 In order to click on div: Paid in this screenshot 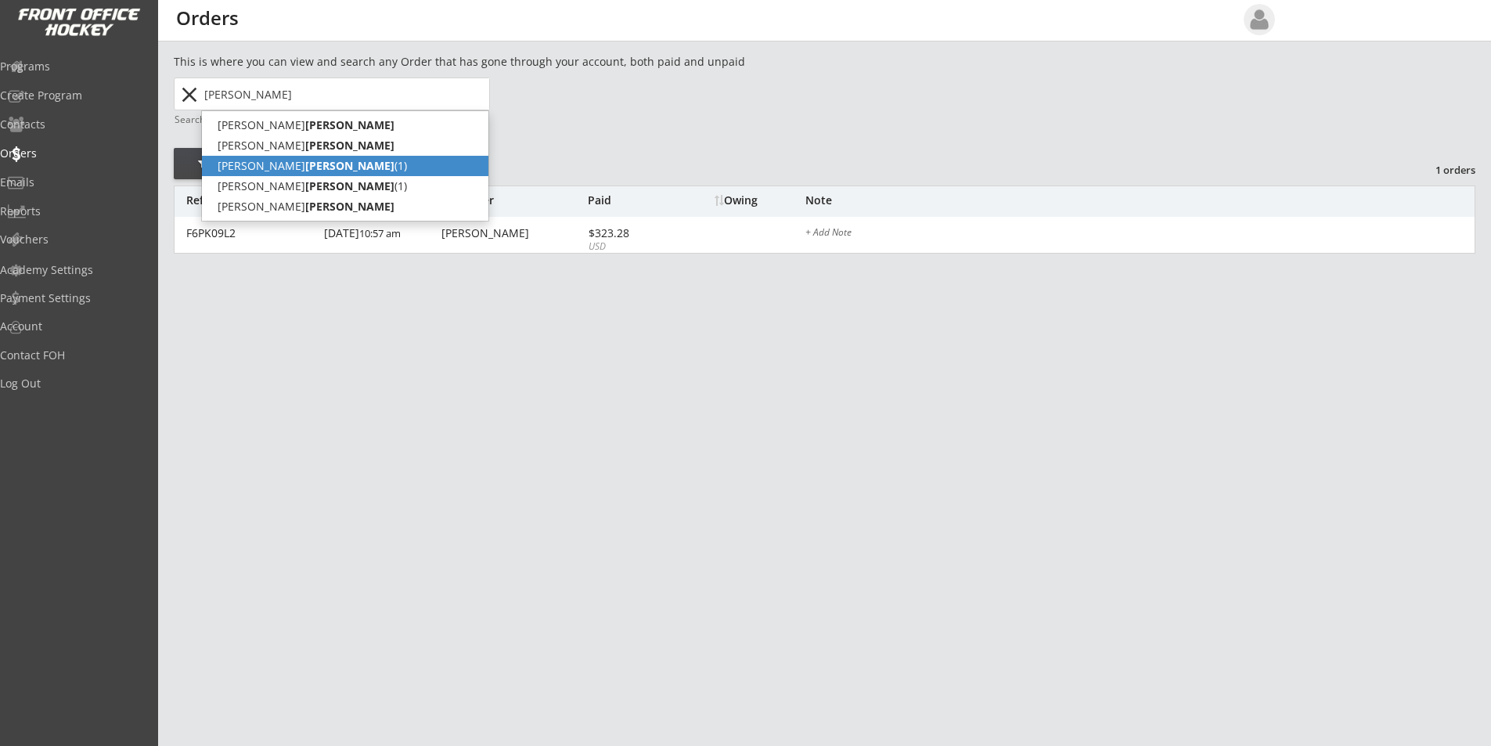, I will do `click(630, 200)`.